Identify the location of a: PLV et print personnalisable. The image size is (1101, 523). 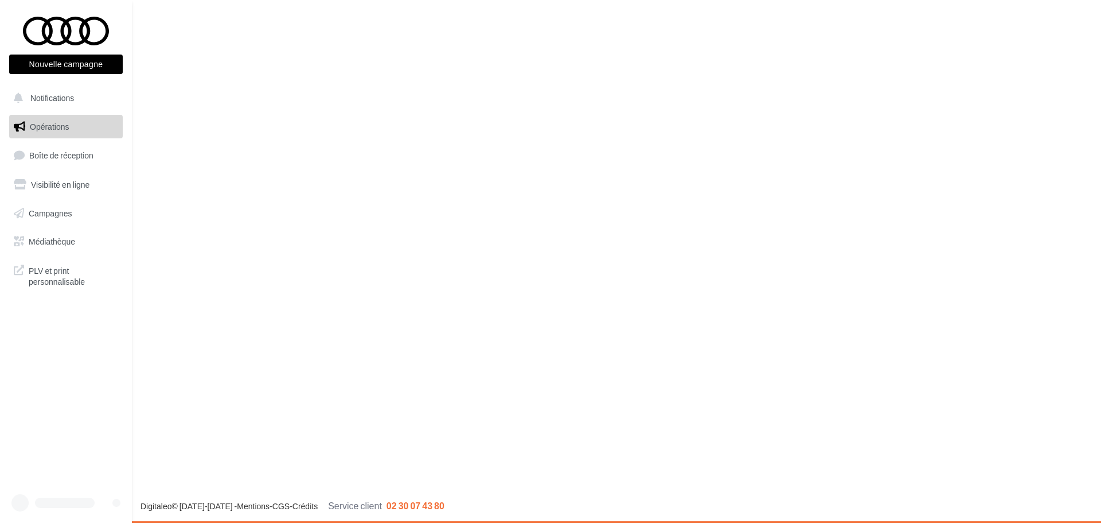
(66, 275).